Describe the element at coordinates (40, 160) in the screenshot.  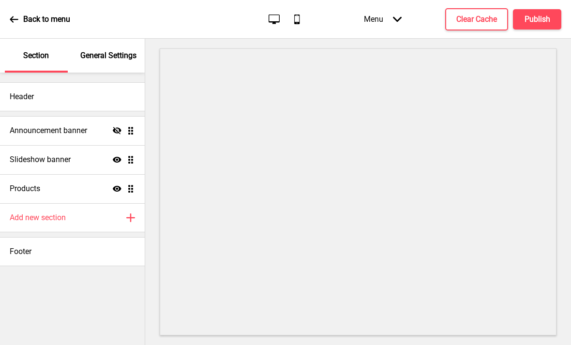
I see `h4: Slideshow banner` at that location.